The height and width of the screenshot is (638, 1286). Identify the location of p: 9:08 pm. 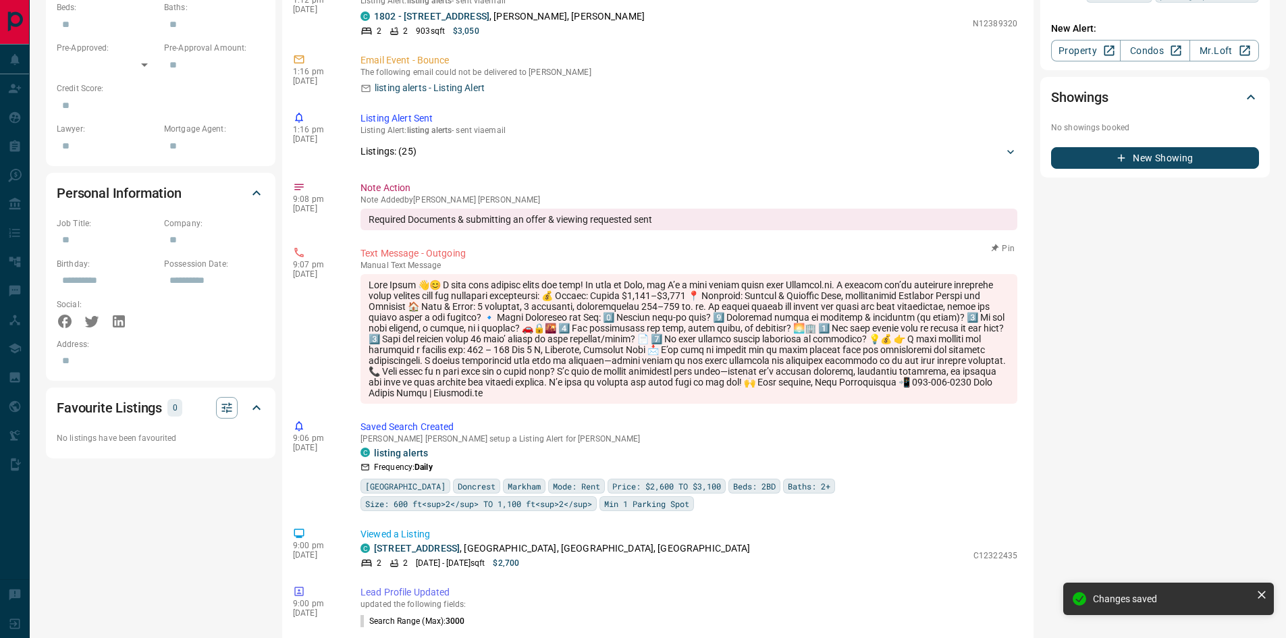
(317, 199).